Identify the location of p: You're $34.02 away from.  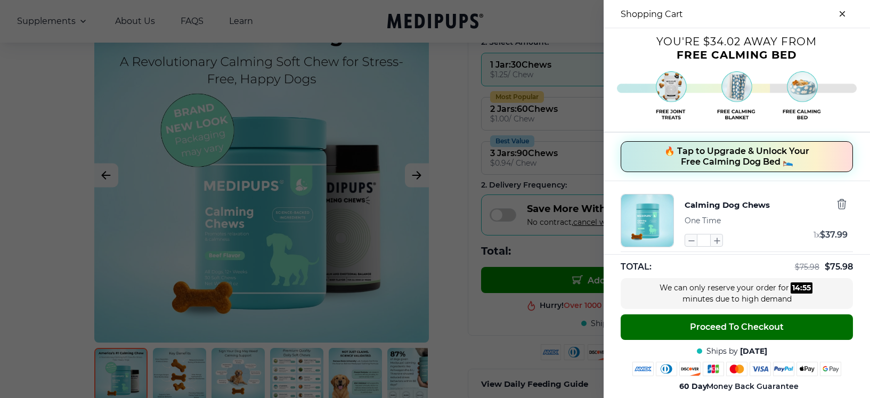
(737, 42).